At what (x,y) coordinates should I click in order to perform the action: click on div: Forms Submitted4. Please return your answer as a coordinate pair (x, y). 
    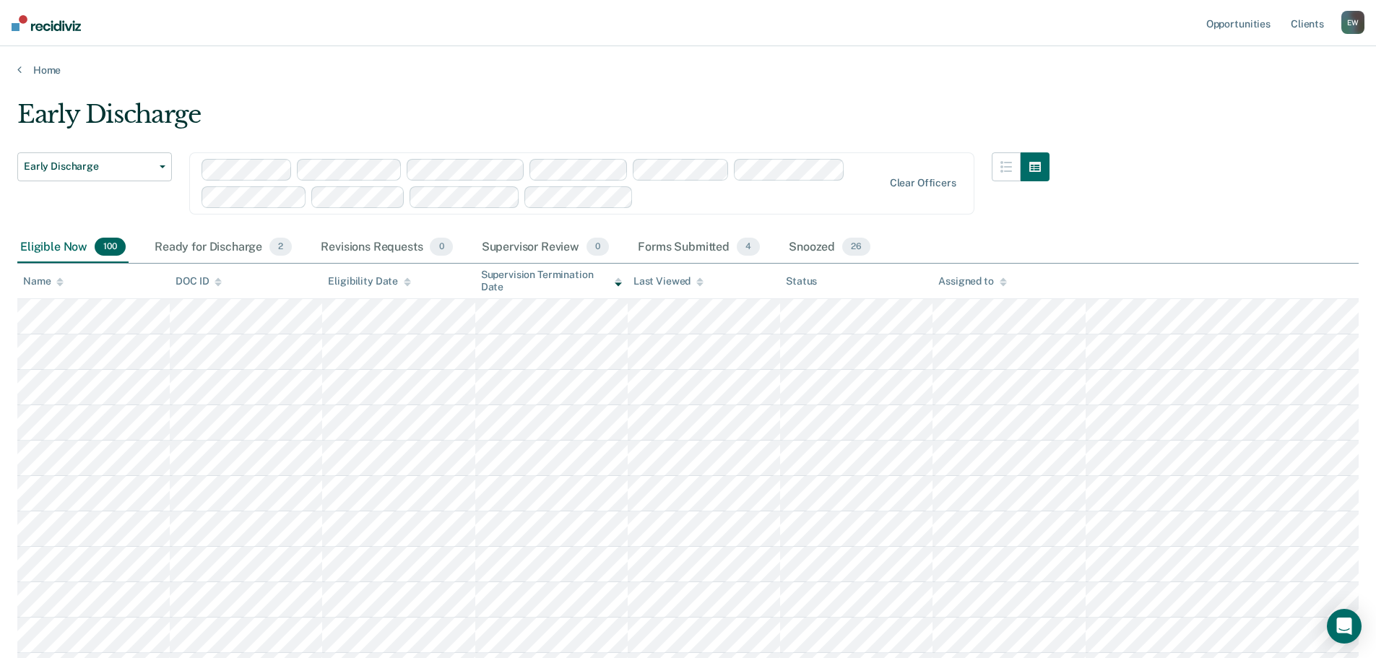
    Looking at the image, I should click on (699, 248).